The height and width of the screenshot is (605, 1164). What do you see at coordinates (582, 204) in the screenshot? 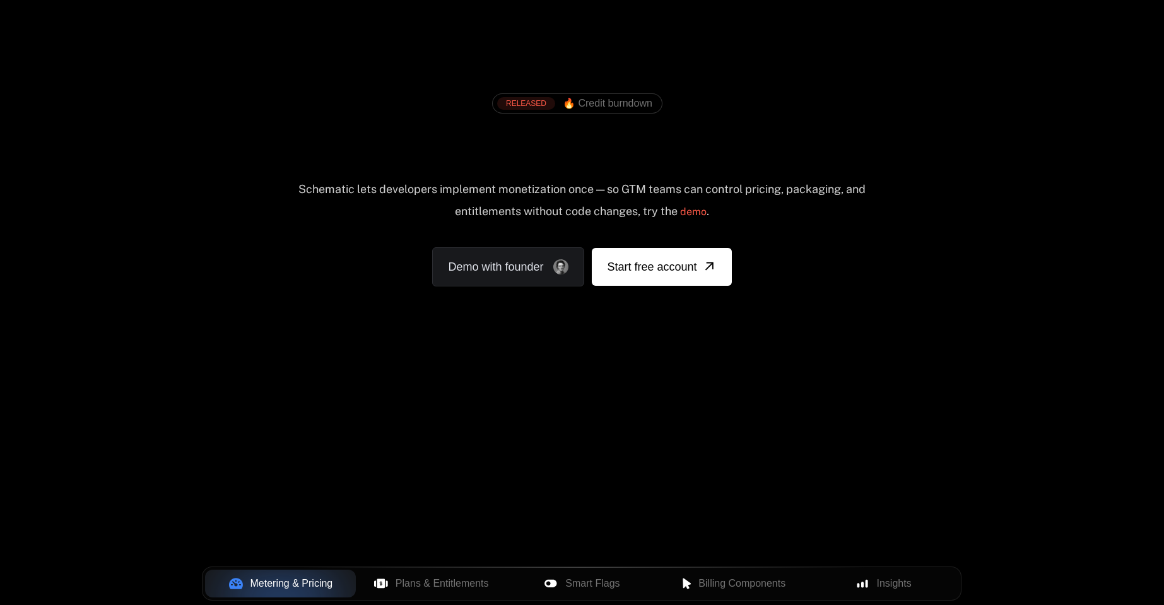
I see `div: Schematic lets developers implement monetization once — so GTM teams can control pricing, packagi...` at bounding box center [582, 204].